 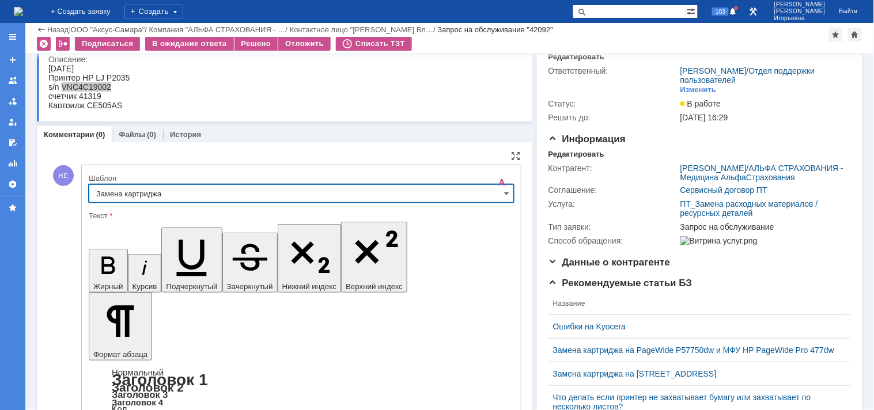 I want to click on span: В работе, so click(x=701, y=104).